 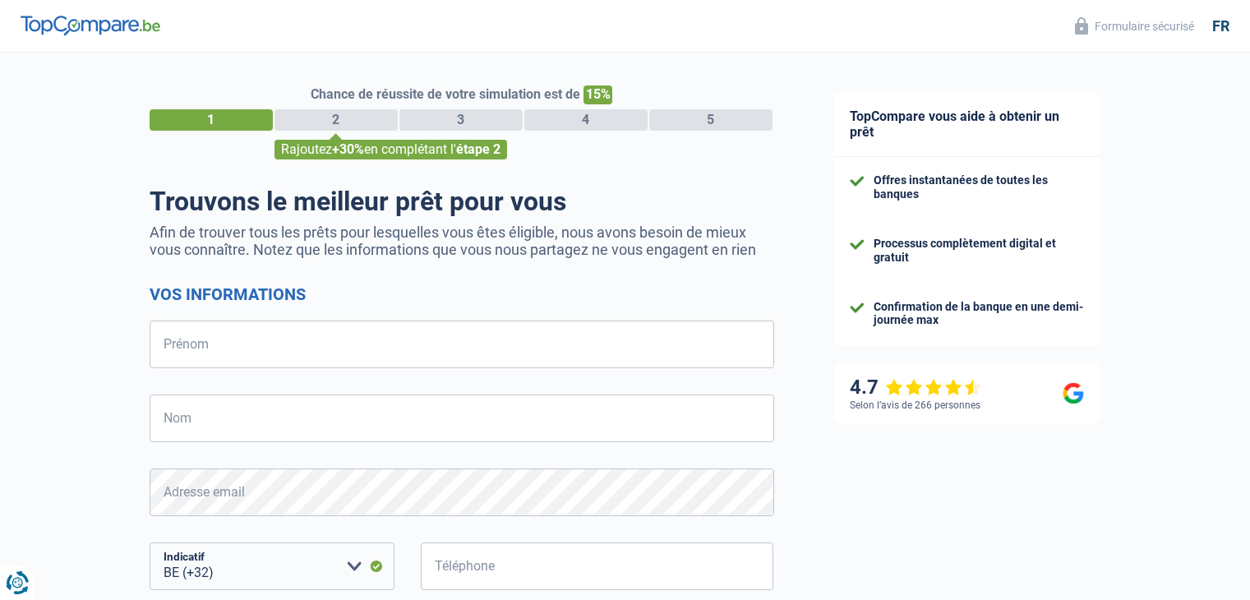 I want to click on p: Afin de trouver tous les prêts pour lesquelles vous êtes éligible, nous avons besoin de mieux vou..., so click(x=462, y=241).